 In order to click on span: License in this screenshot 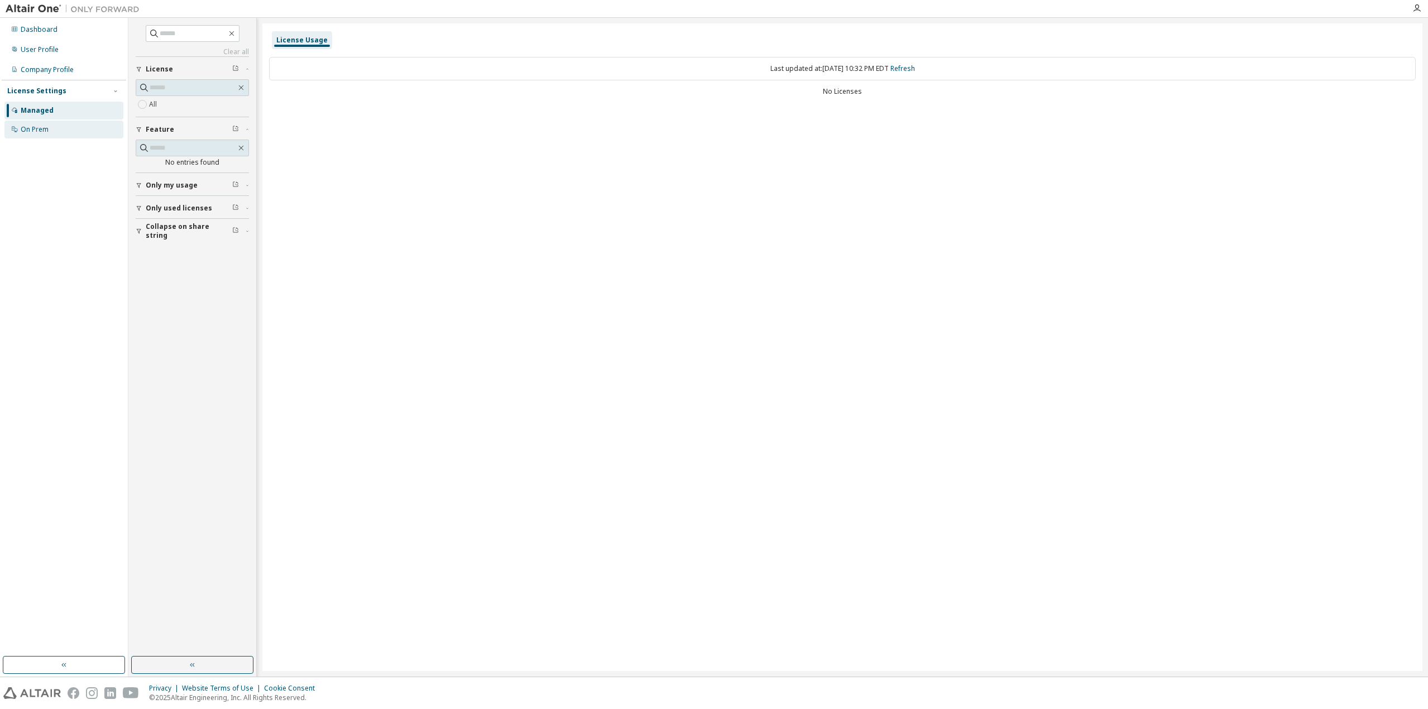, I will do `click(159, 69)`.